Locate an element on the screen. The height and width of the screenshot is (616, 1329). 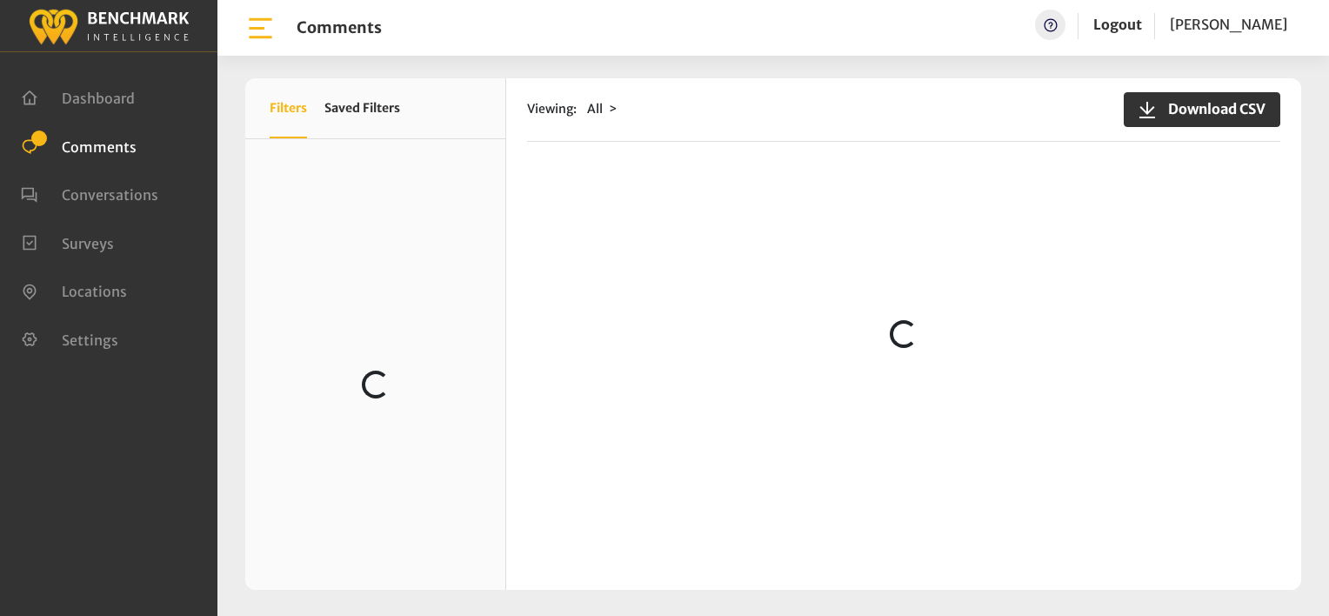
button: Filters is located at coordinates (288, 108).